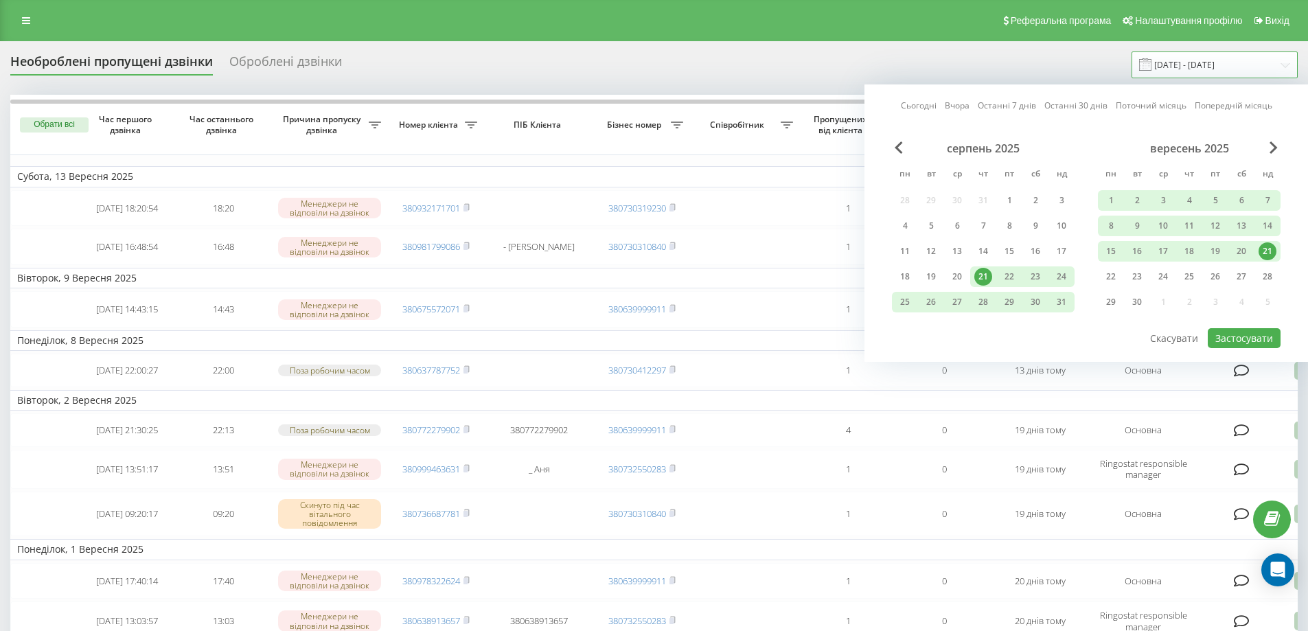  I want to click on div: пн 29 вер 2025 р., so click(1111, 302).